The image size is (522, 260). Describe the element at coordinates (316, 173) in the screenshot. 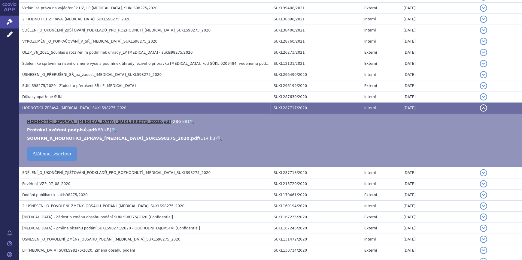

I see `td: SUKL287718/2020` at that location.